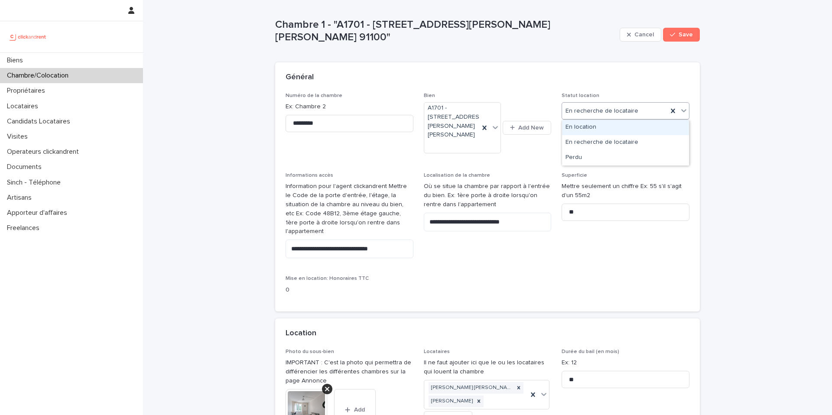  What do you see at coordinates (602, 111) in the screenshot?
I see `span: En recherche de locataire` at bounding box center [602, 111].